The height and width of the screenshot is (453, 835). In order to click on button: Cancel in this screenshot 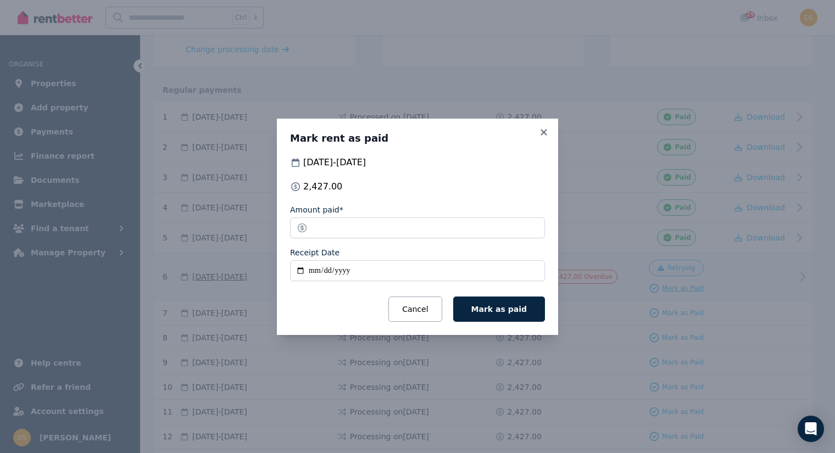, I will do `click(415, 309)`.